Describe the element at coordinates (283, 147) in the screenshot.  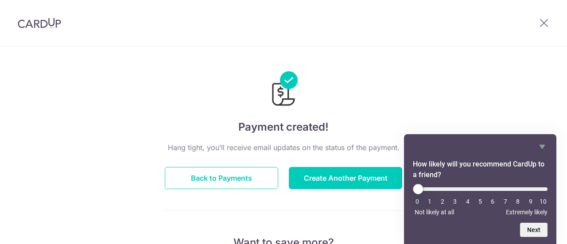
I see `p: Hang tight, you’ll receive email updates on the status of the payment.` at that location.